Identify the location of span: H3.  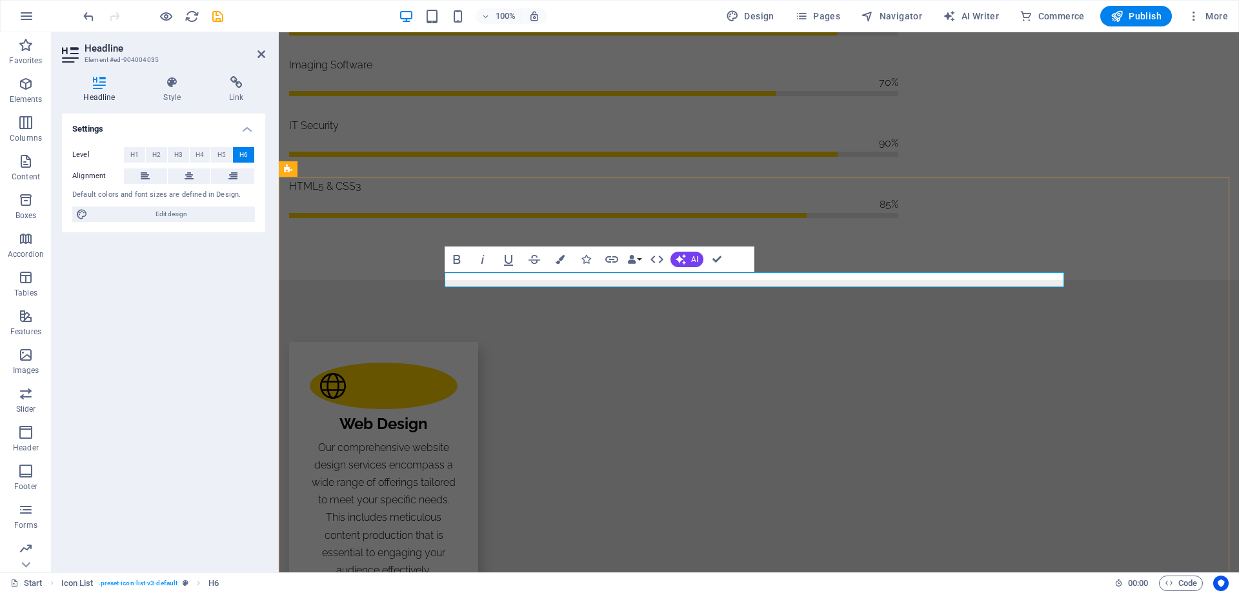
(178, 155).